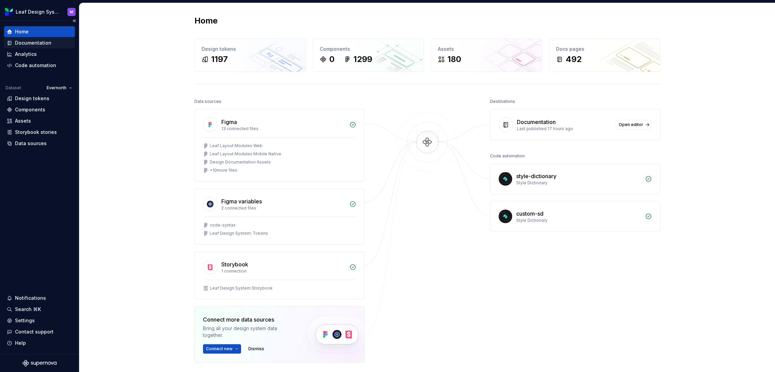 Image resolution: width=775 pixels, height=372 pixels. What do you see at coordinates (604, 49) in the screenshot?
I see `div: Docs pages` at bounding box center [604, 49].